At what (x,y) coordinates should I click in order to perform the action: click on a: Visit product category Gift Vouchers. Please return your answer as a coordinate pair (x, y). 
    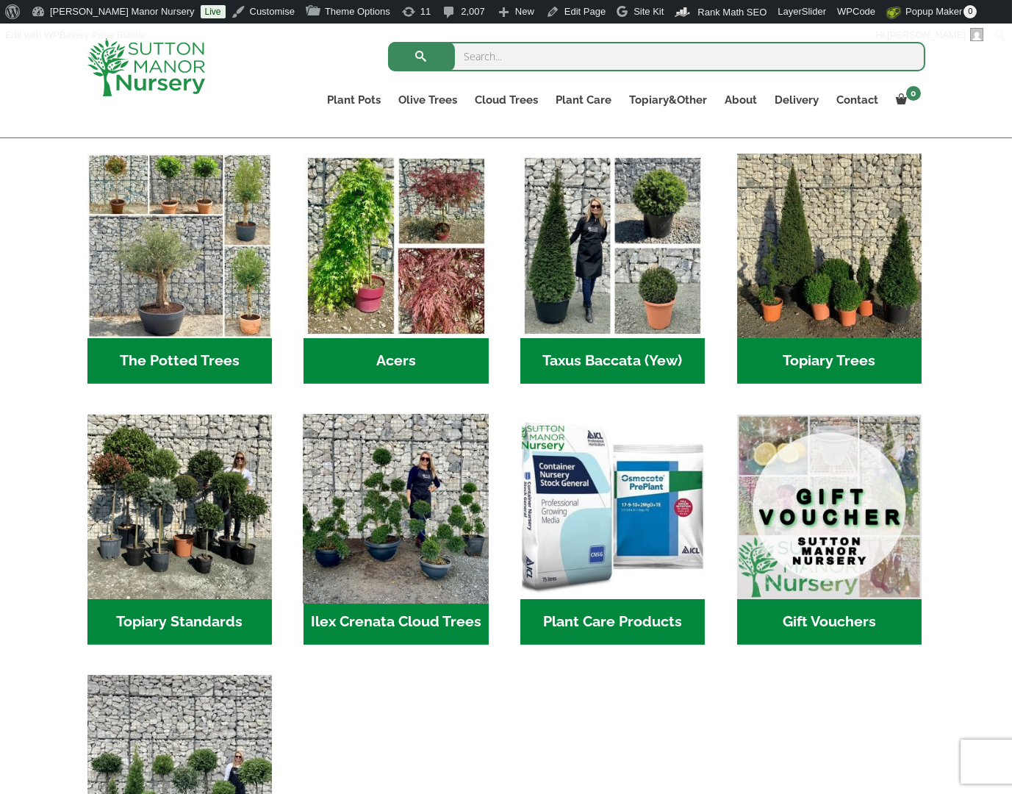
    Looking at the image, I should click on (829, 529).